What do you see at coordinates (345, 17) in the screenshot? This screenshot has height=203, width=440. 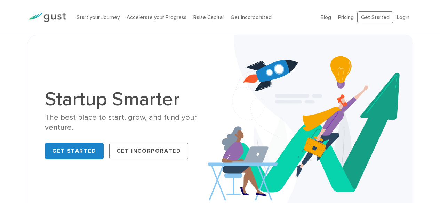 I see `a: Pricing` at bounding box center [345, 17].